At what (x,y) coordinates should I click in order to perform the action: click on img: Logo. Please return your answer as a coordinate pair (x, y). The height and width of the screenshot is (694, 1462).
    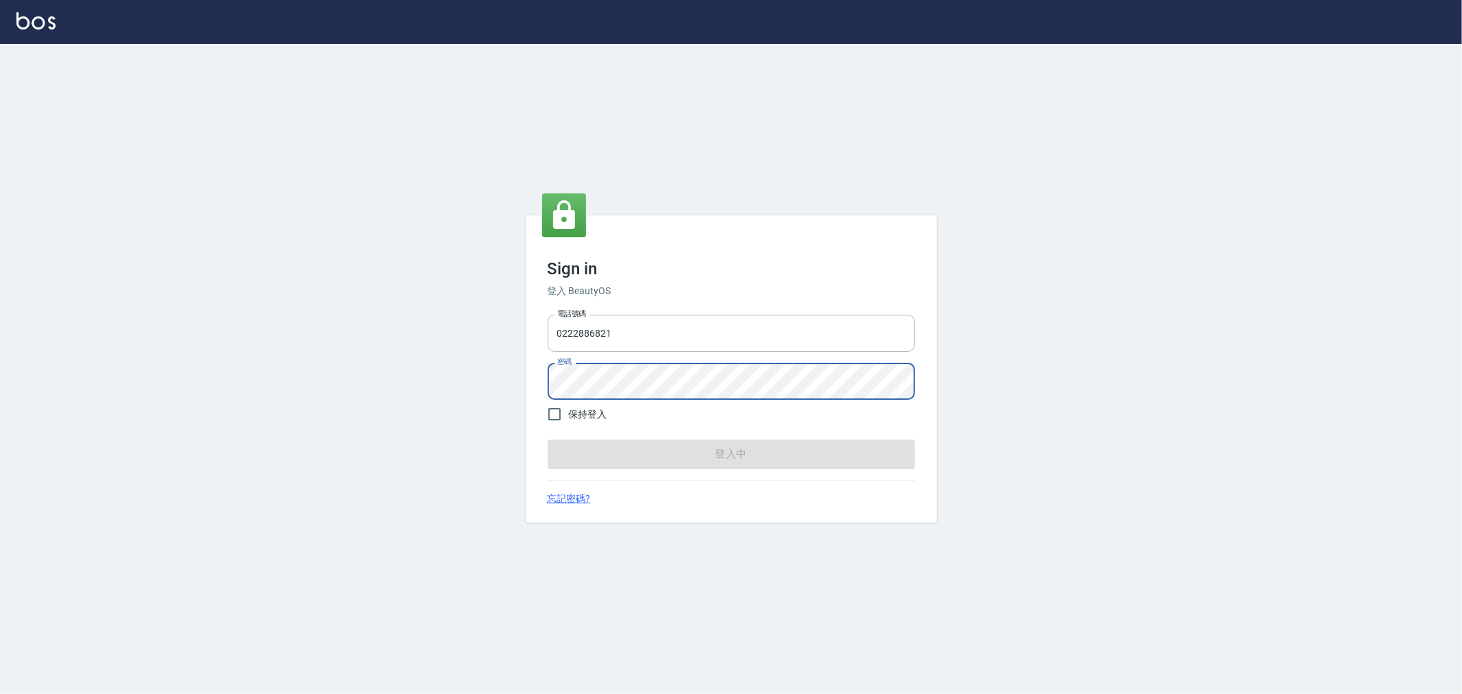
    Looking at the image, I should click on (36, 21).